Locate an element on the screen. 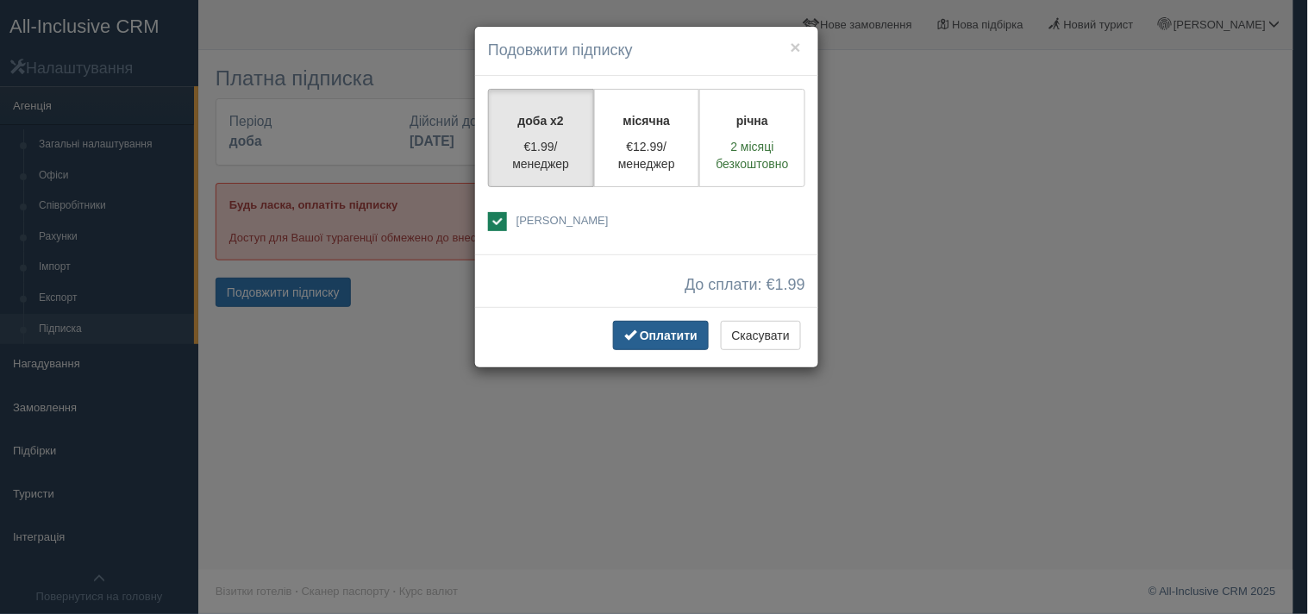  p: доба x2 is located at coordinates (541, 121).